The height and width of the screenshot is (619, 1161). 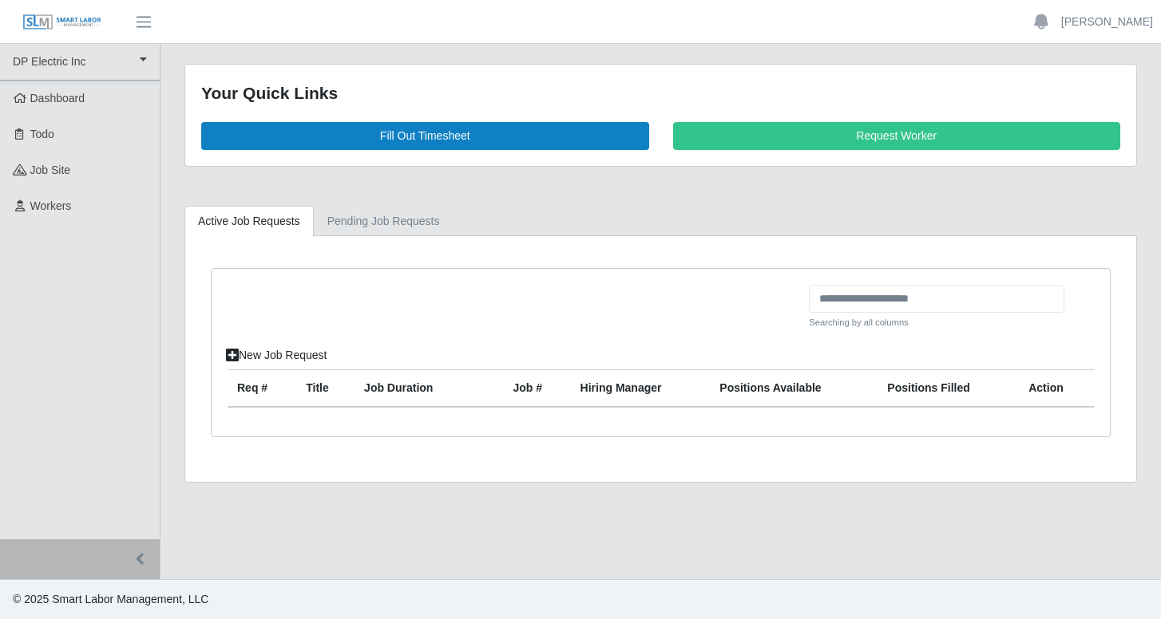 I want to click on small: Searching by all columns, so click(x=936, y=323).